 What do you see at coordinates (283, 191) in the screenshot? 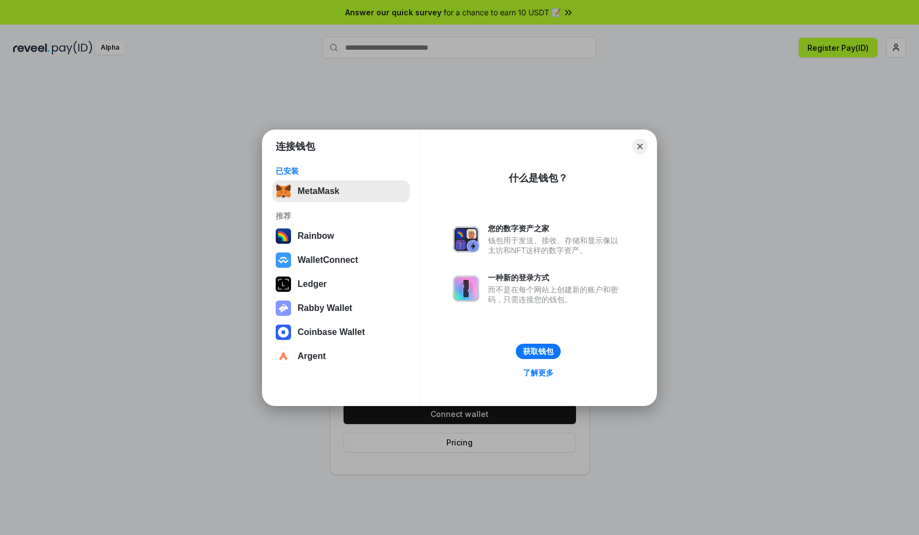
I see `img: svg+xml,%3Csvg%20fill%3D%22none%22%20height%3D%2233%22%20viewBox%3D%220%200%2035%2033%22%20width%...` at bounding box center [283, 191].